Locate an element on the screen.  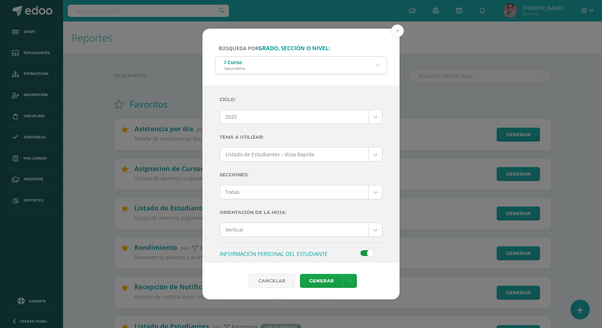
h3: Información Personal del Estudiante is located at coordinates (280, 254).